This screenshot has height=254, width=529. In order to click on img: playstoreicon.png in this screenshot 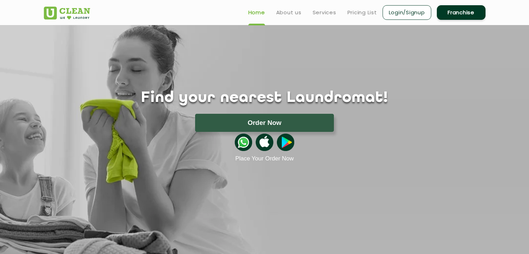, I will do `click(286, 142)`.